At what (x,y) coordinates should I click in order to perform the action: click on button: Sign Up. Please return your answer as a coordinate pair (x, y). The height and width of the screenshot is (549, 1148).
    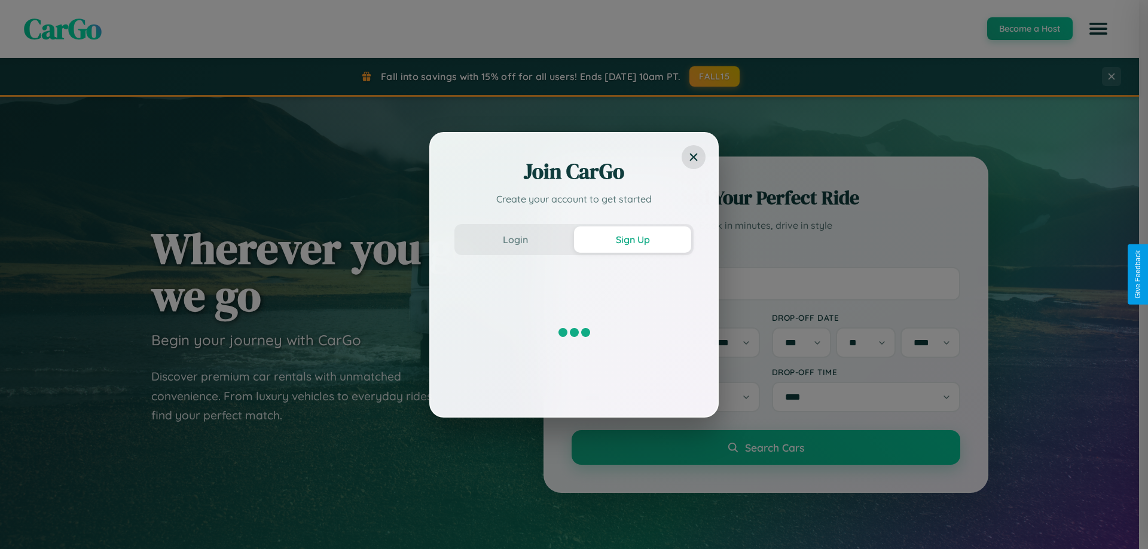
    Looking at the image, I should click on (633, 240).